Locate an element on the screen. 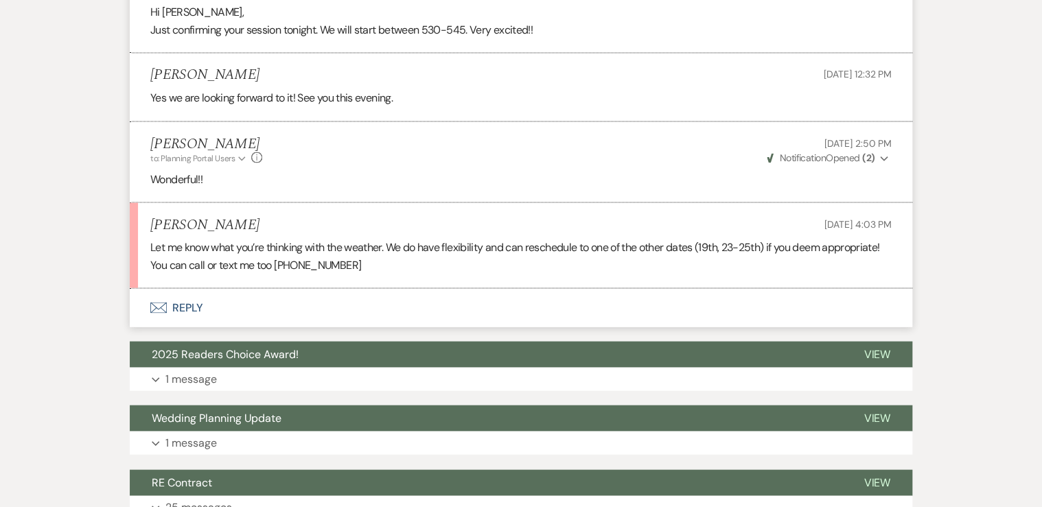  p: Yes we are looking forward to it! See you this evening. is located at coordinates (521, 98).